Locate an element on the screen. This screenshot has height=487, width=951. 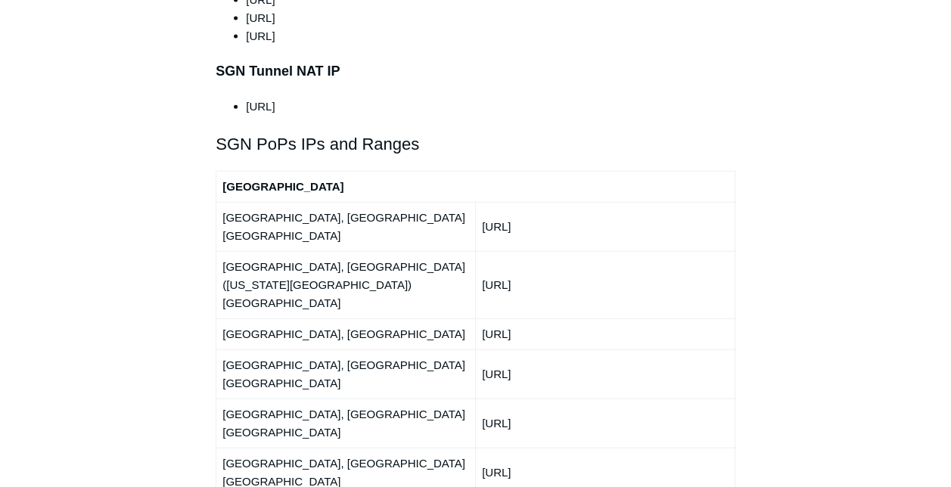
h2: SGN PoPs IPs and Ranges is located at coordinates (475, 144).